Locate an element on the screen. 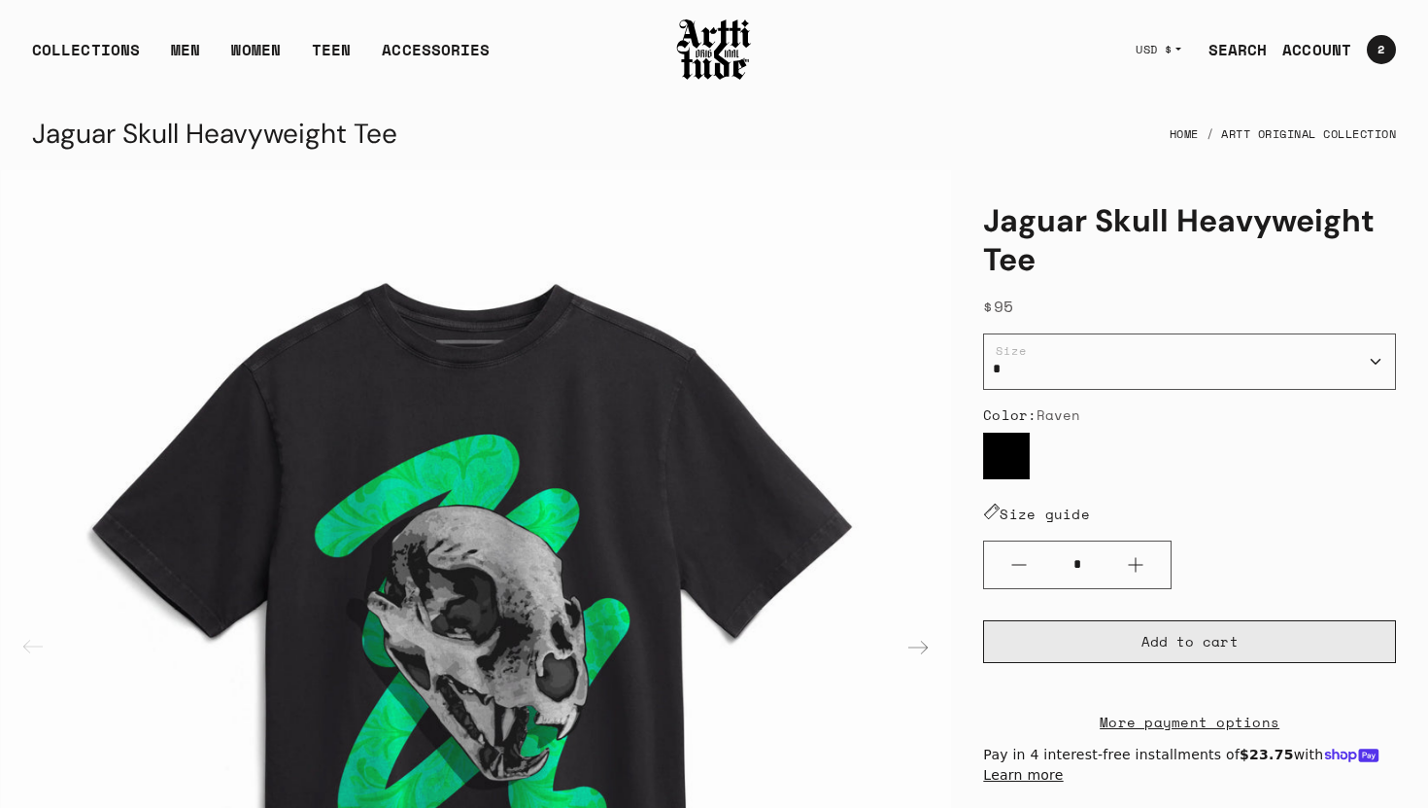 This screenshot has height=808, width=1428. a: ACCOUNT is located at coordinates (1309, 50).